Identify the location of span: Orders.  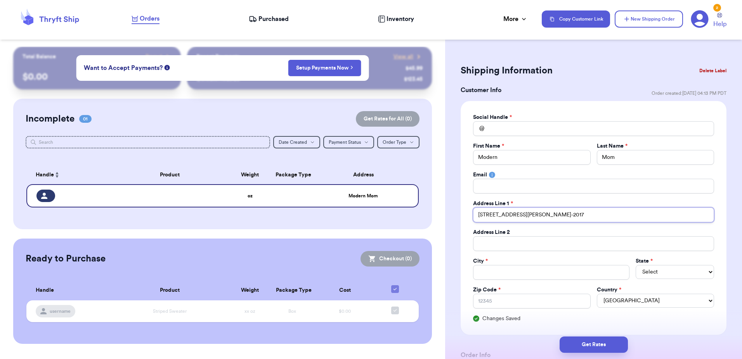
(149, 19).